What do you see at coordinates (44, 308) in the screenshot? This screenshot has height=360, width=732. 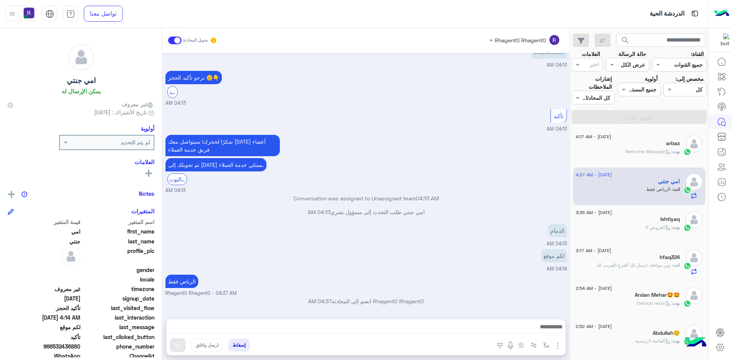 I see `span: تأكيد الحجز` at bounding box center [44, 308].